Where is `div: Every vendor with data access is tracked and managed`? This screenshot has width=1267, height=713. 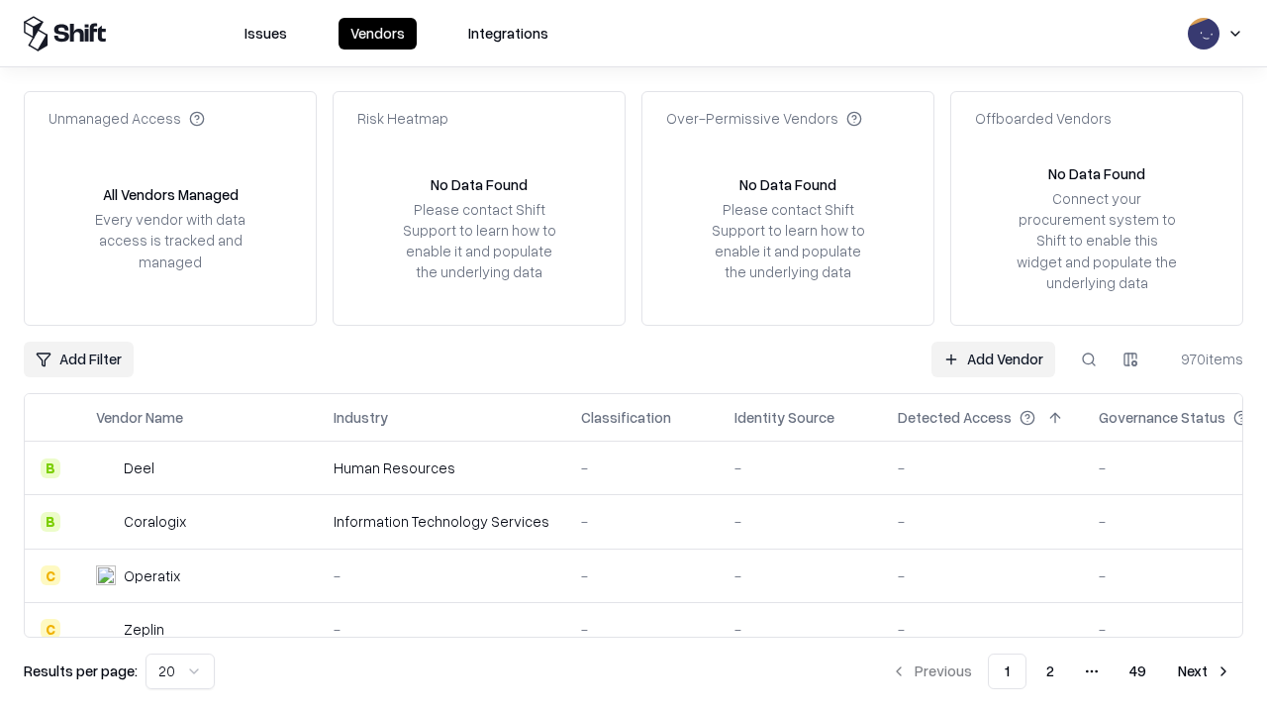
div: Every vendor with data access is tracked and managed is located at coordinates (170, 239).